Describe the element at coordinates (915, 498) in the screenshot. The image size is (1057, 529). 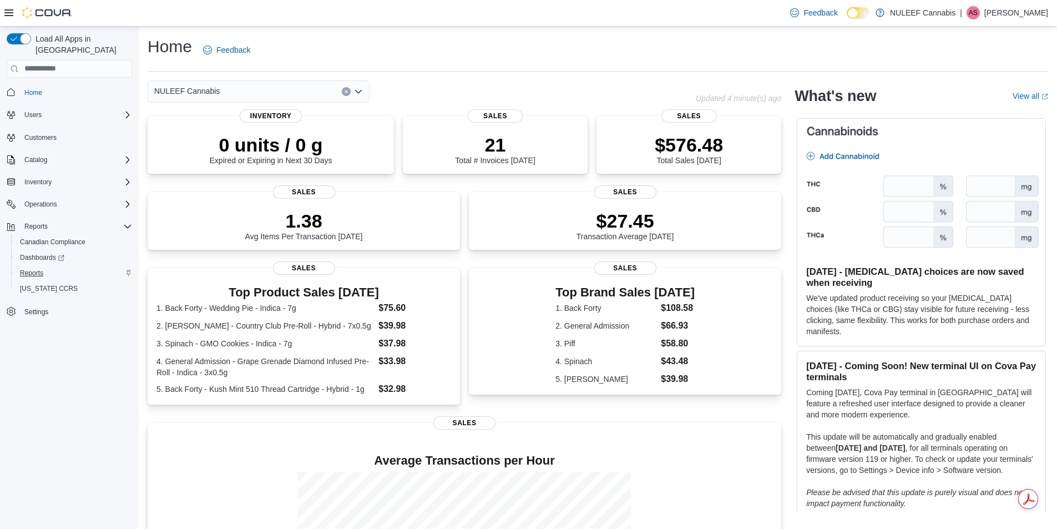
I see `em: Please be advised that this update is purely visual and does not impact payment functionality.` at that location.